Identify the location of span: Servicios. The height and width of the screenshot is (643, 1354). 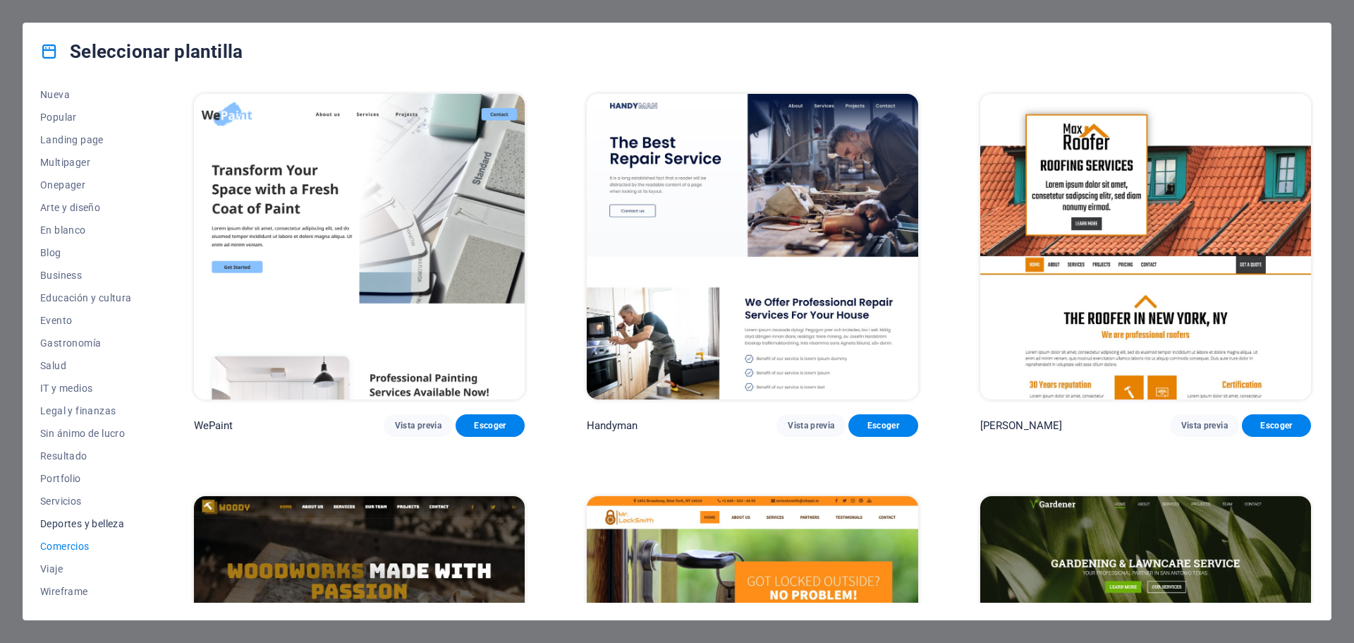
(86, 501).